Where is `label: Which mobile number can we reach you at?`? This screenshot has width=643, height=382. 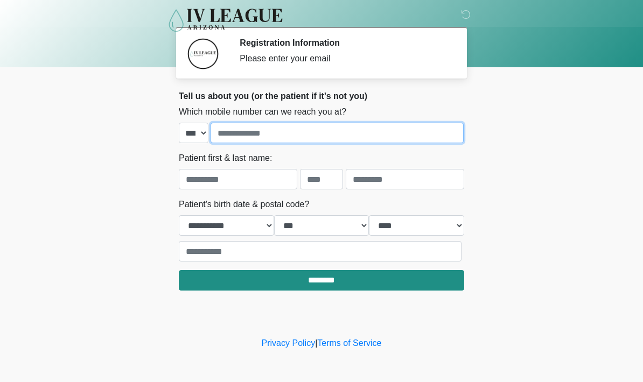 label: Which mobile number can we reach you at? is located at coordinates (262, 112).